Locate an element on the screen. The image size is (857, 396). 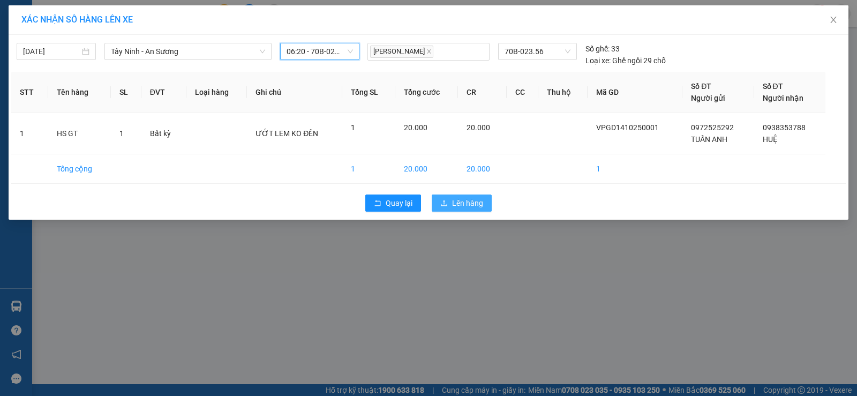
span: Người nhận is located at coordinates (783, 98).